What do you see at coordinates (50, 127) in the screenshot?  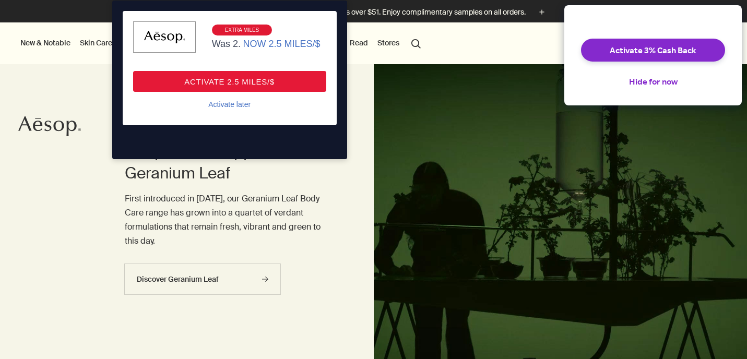 I see `a: Aesop` at bounding box center [50, 127].